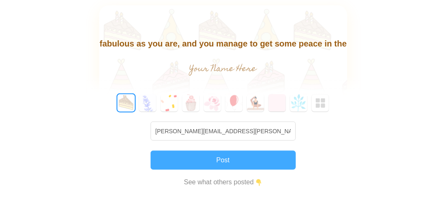 The image size is (446, 220). What do you see at coordinates (299, 103) in the screenshot?
I see `button: 8` at bounding box center [299, 103].